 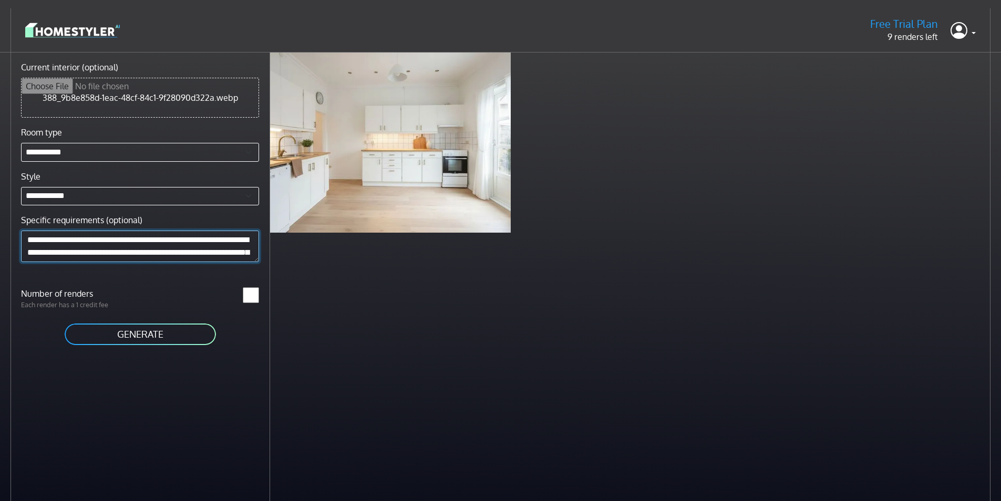 What do you see at coordinates (903, 24) in the screenshot?
I see `h5: Free Trial Plan` at bounding box center [903, 24].